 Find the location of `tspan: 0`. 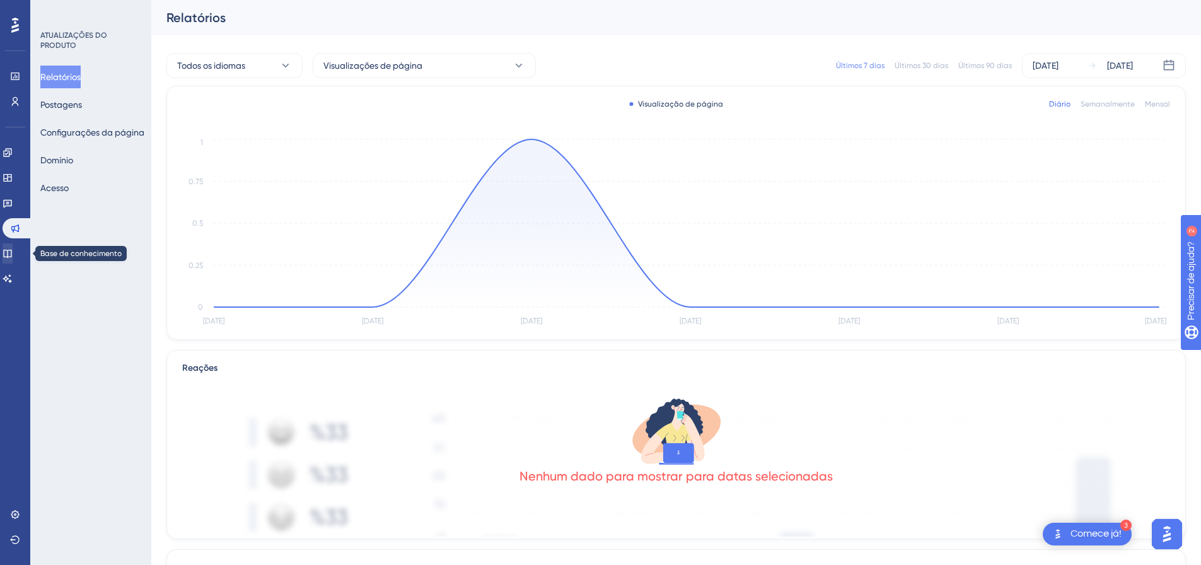

tspan: 0 is located at coordinates (200, 307).